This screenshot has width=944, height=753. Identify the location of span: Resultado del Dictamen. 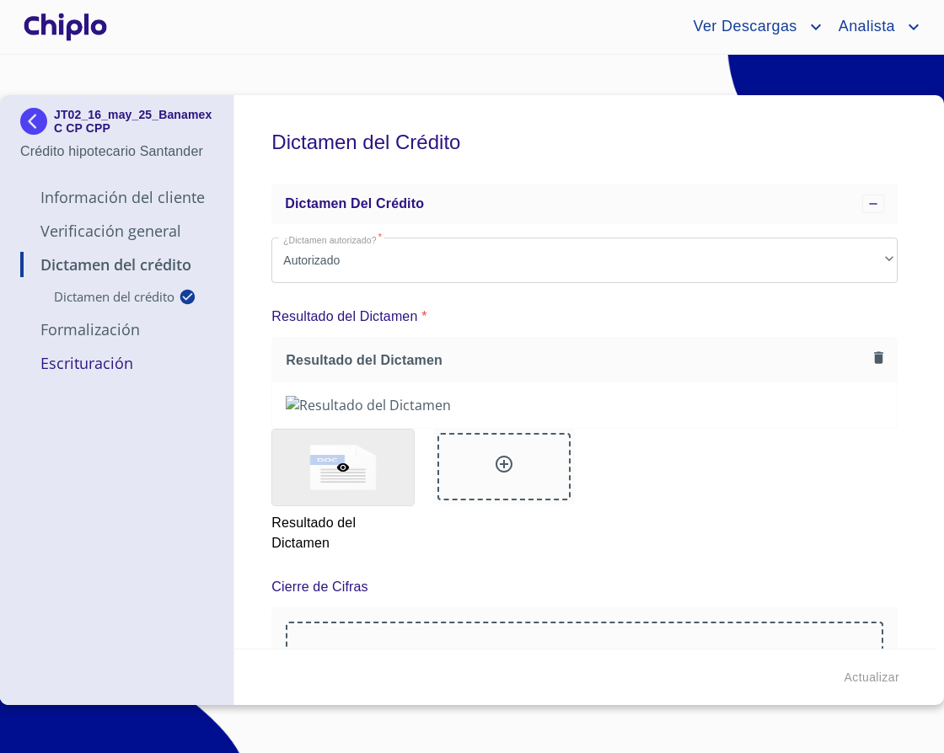
(576, 360).